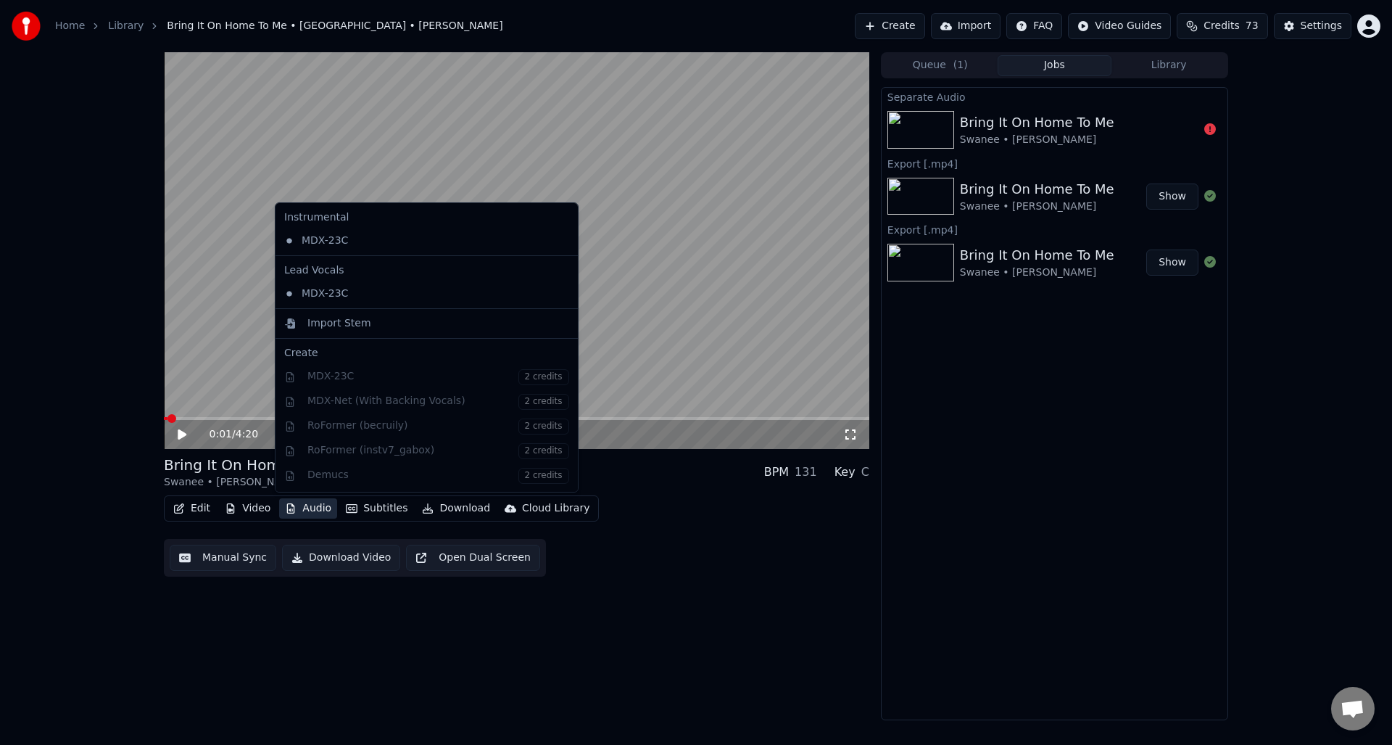  What do you see at coordinates (246, 434) in the screenshot?
I see `span: 4:20` at bounding box center [246, 434].